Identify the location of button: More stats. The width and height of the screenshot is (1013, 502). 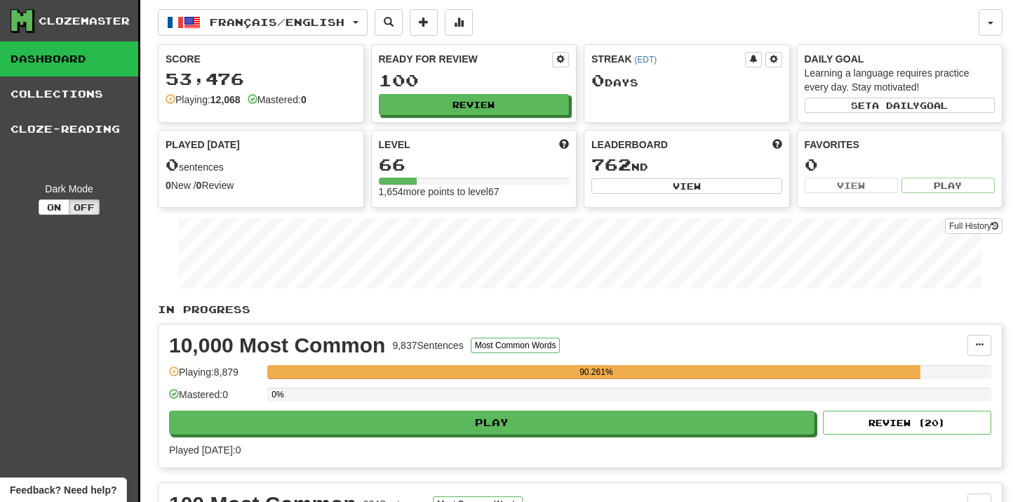
(459, 22).